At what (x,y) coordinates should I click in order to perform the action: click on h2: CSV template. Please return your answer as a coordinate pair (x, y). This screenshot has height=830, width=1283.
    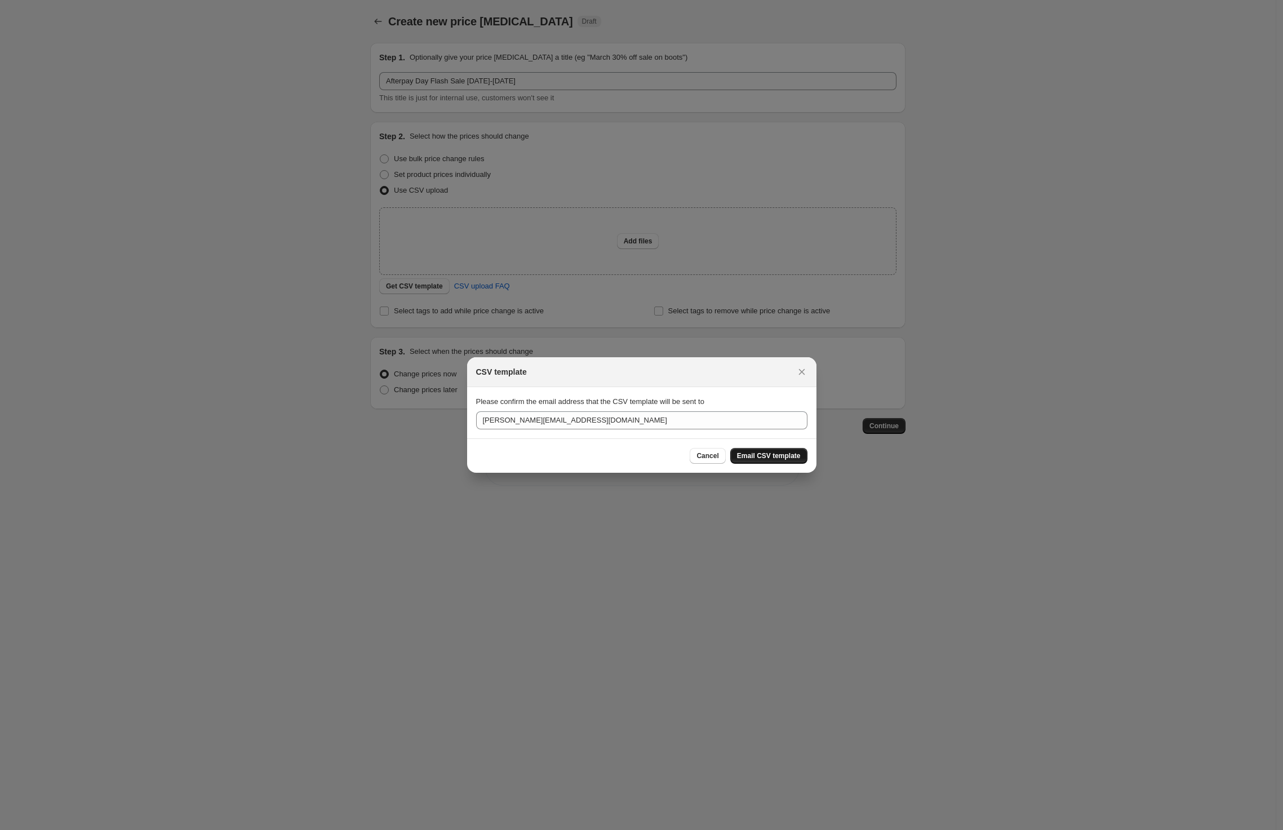
    Looking at the image, I should click on (502, 372).